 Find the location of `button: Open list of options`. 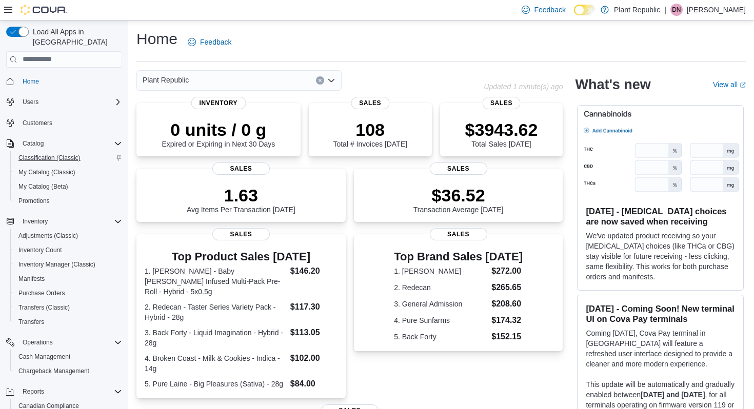

button: Open list of options is located at coordinates (331, 81).